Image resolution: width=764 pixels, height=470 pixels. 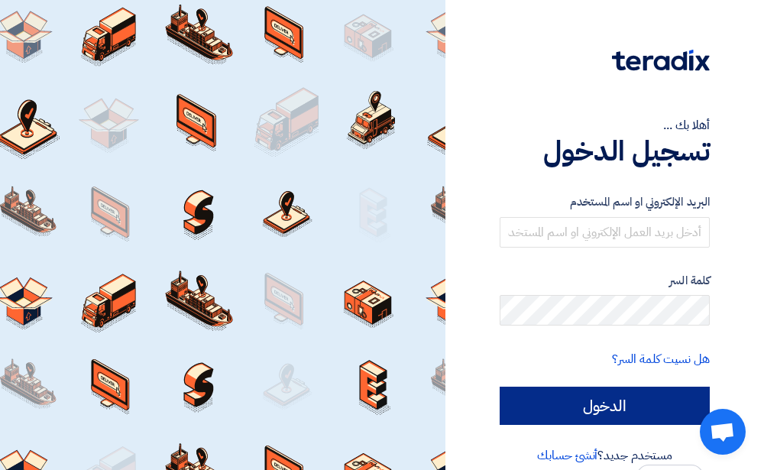 I want to click on div: Open chat, so click(x=723, y=432).